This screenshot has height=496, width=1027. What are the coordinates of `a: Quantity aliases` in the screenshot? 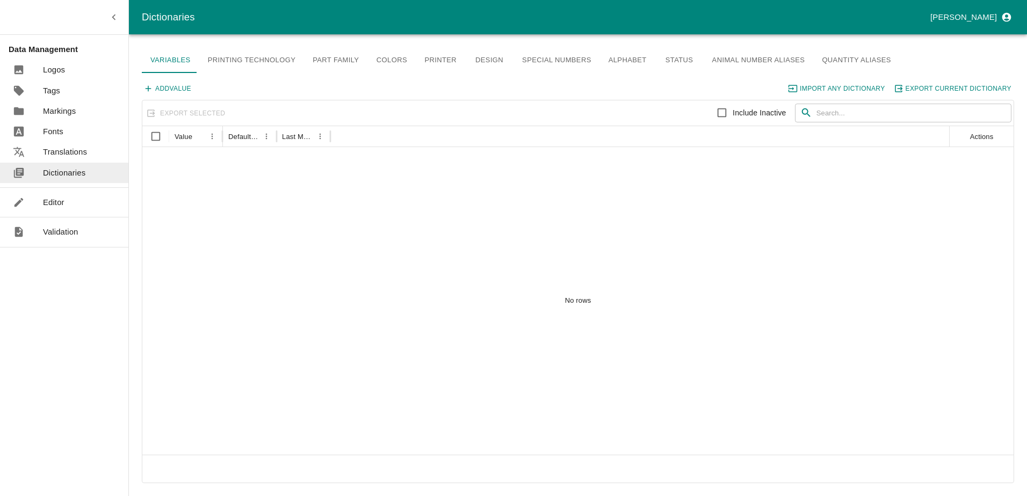 It's located at (856, 60).